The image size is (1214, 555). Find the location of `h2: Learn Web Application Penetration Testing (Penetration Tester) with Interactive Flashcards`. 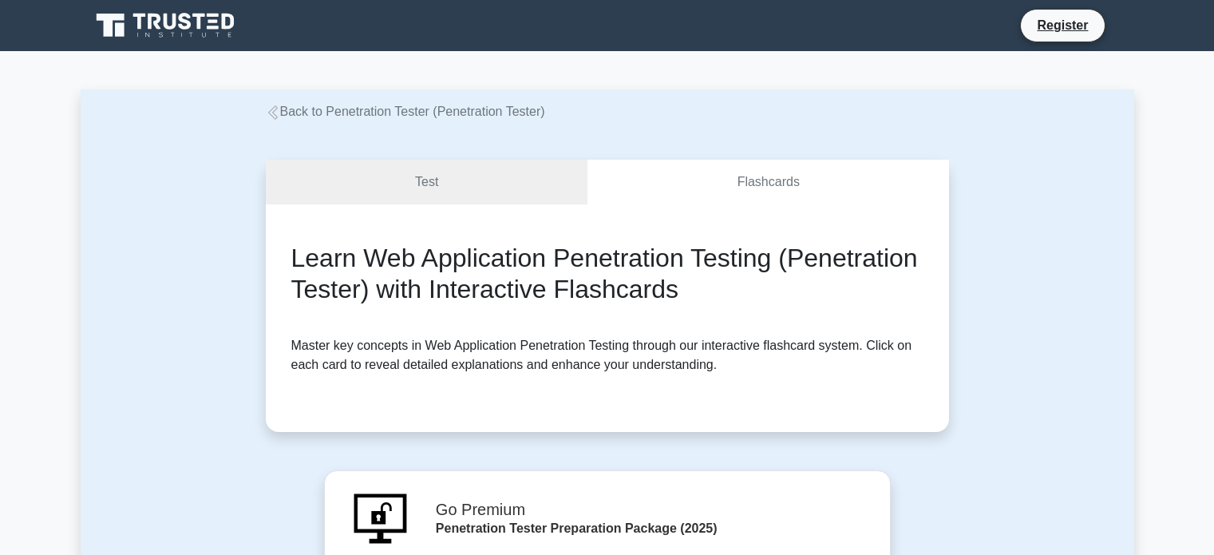

h2: Learn Web Application Penetration Testing (Penetration Tester) with Interactive Flashcards is located at coordinates (607, 273).